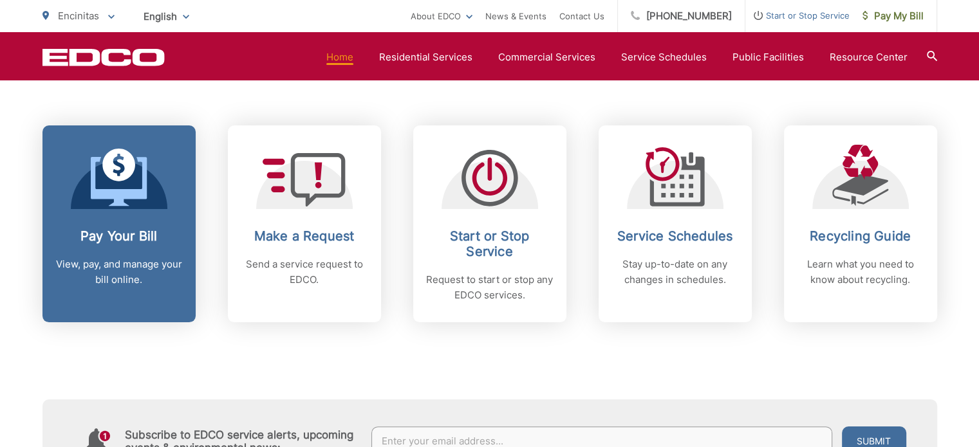 The width and height of the screenshot is (979, 447). Describe the element at coordinates (490, 244) in the screenshot. I see `h2: Start or Stop Service` at that location.